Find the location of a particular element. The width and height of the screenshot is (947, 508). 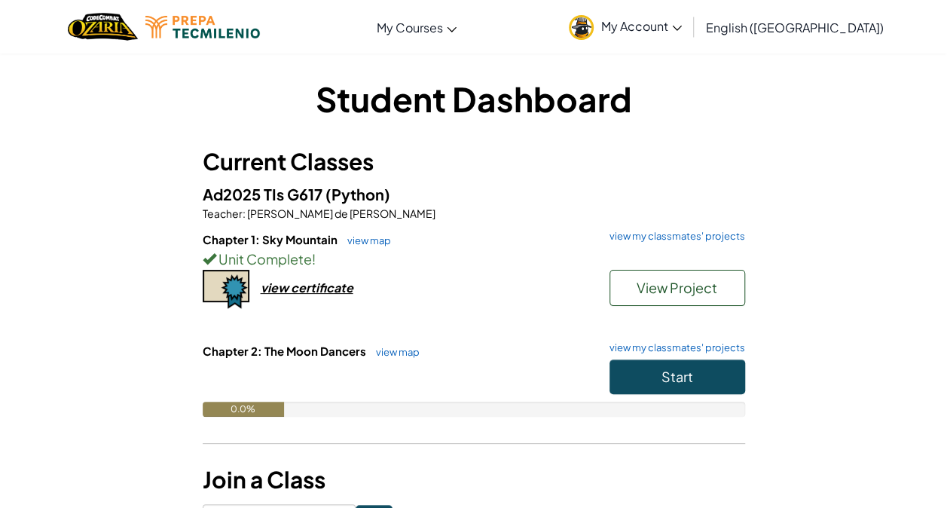

div: 0.0% is located at coordinates (243, 409).